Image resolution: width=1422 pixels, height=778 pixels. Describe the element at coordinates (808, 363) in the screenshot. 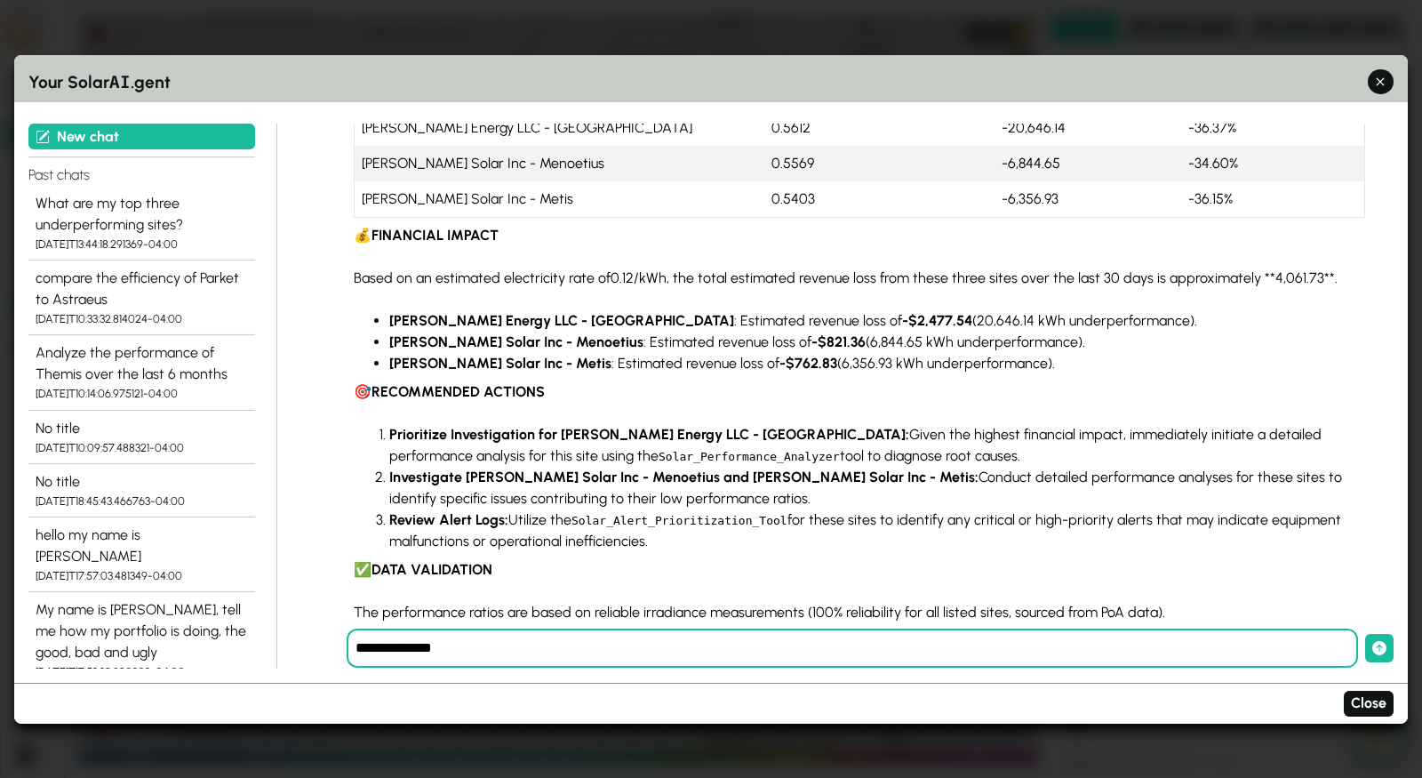

I see `strong: -$762.83` at that location.